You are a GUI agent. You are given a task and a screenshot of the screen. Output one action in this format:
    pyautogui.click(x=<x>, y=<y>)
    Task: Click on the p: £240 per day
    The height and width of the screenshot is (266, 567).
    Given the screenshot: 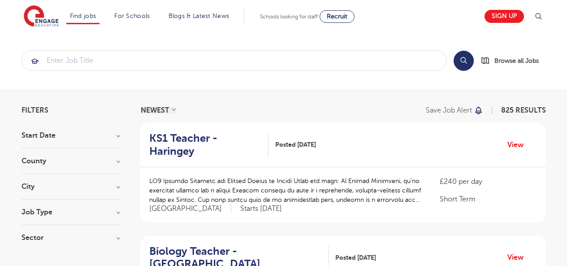 What is the action you would take?
    pyautogui.click(x=488, y=181)
    